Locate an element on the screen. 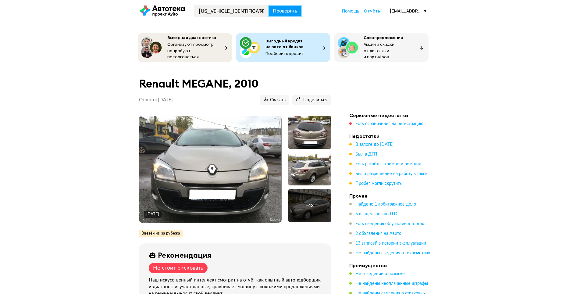 The width and height of the screenshot is (566, 294). input: VIN, госномер, номер кузова is located at coordinates (231, 11).